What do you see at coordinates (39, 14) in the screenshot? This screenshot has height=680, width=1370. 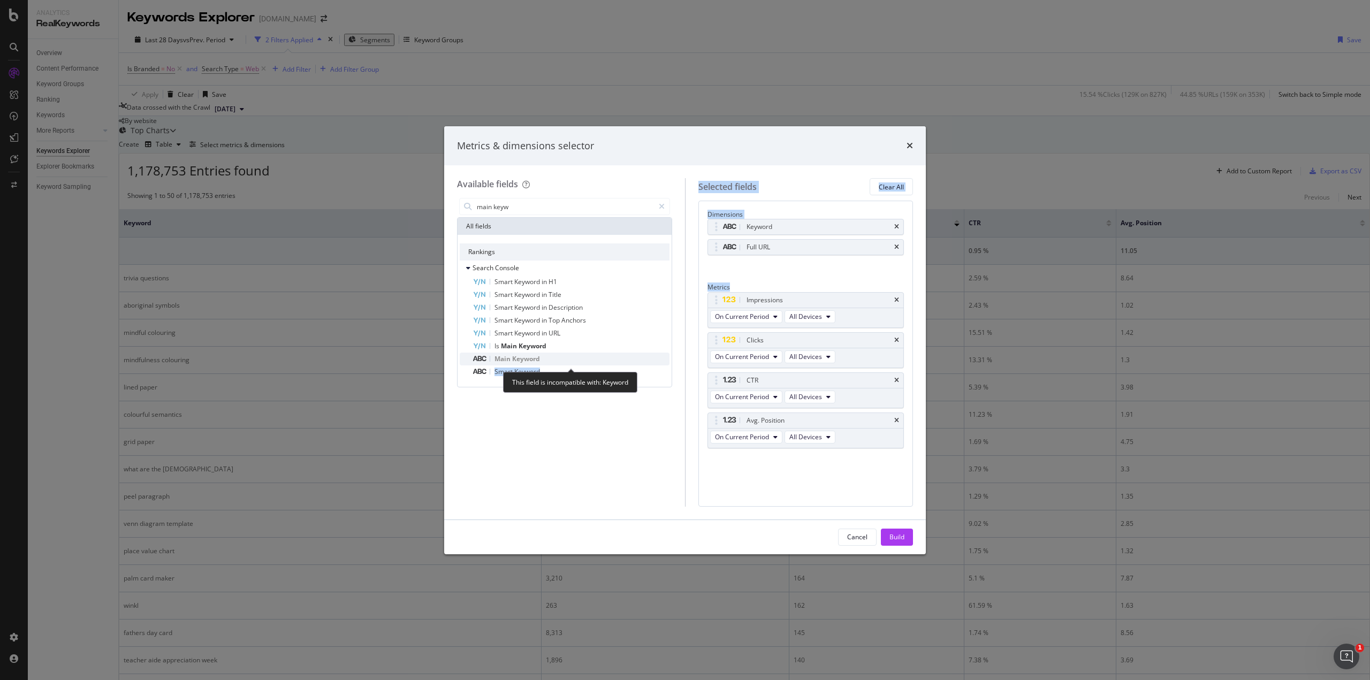 I see `img: Profile image for Customer Support` at bounding box center [39, 14].